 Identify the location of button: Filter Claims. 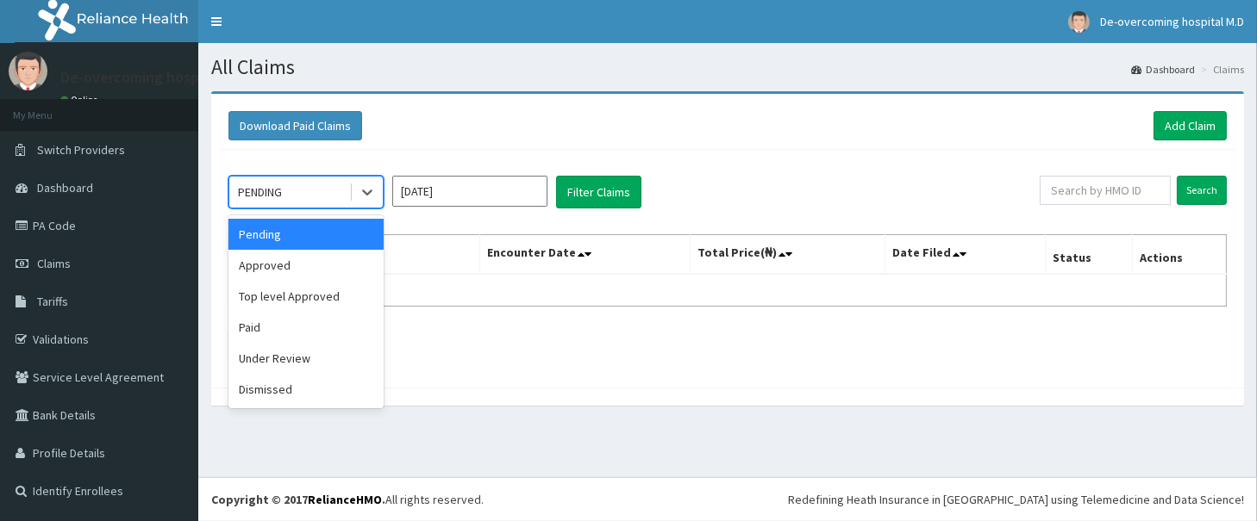
(598, 192).